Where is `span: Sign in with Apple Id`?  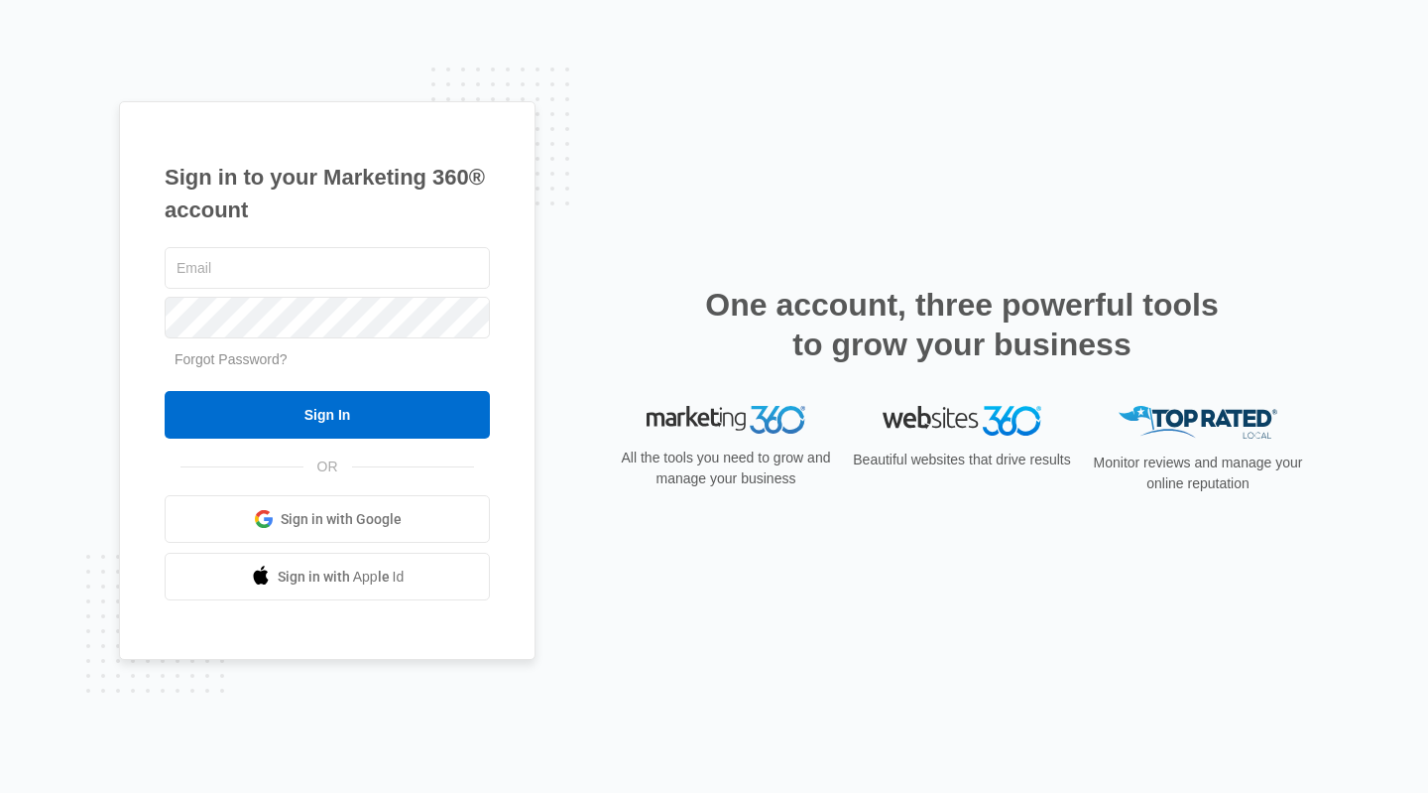 span: Sign in with Apple Id is located at coordinates (341, 576).